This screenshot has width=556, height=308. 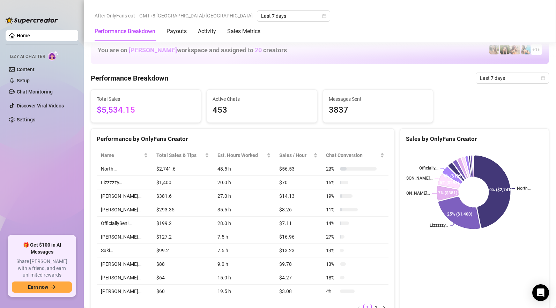 I want to click on text: Officially..., so click(x=428, y=168).